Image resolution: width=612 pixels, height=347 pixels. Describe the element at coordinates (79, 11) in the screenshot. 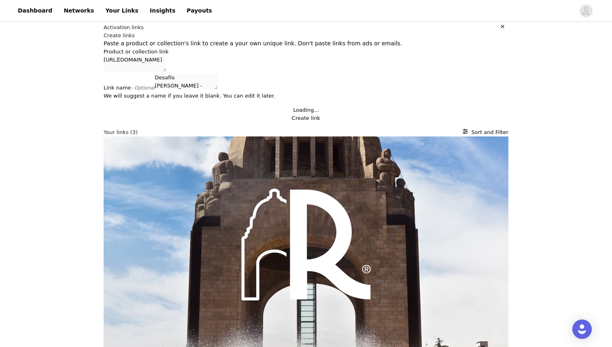

I see `a: Networks` at that location.